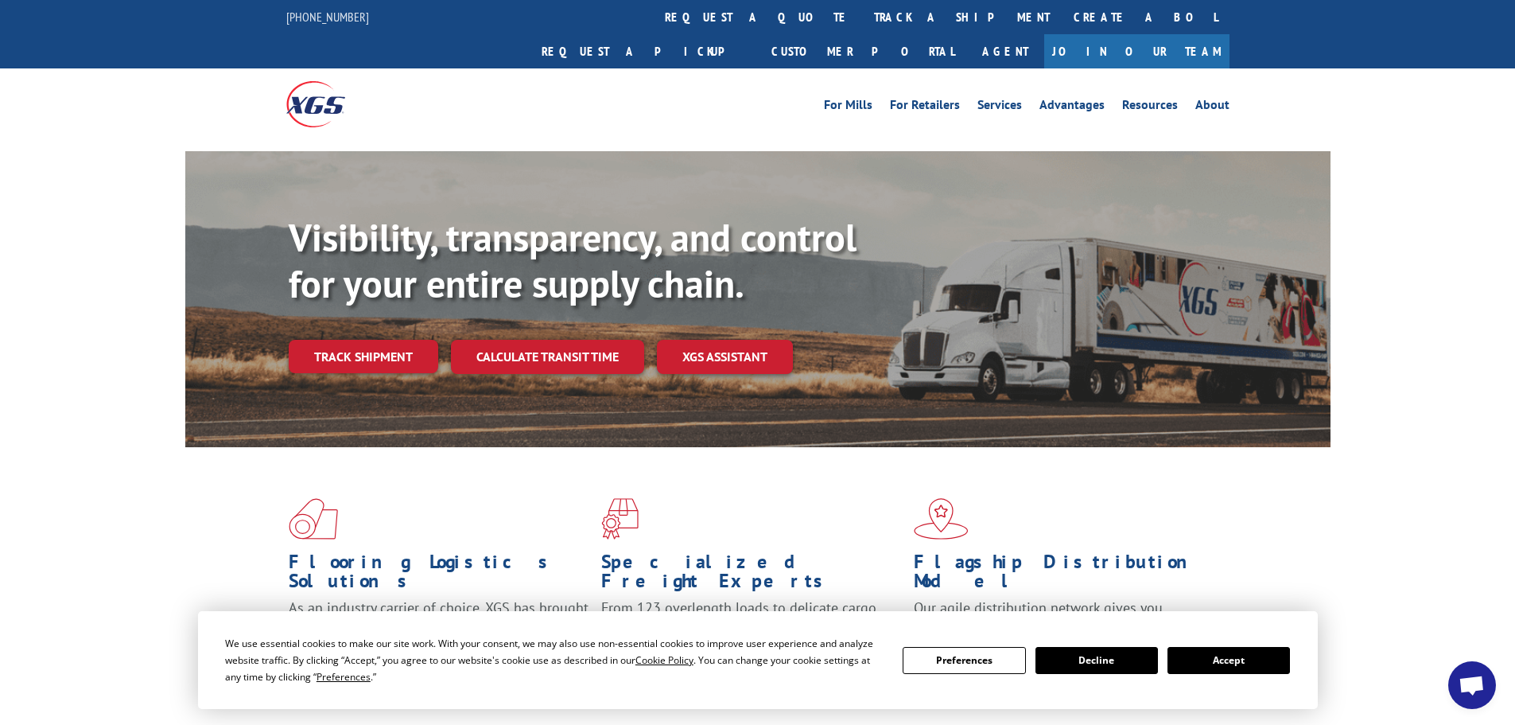 The height and width of the screenshot is (725, 1515). I want to click on img: xgs-icon-focused-on-flooring-red, so click(620, 519).